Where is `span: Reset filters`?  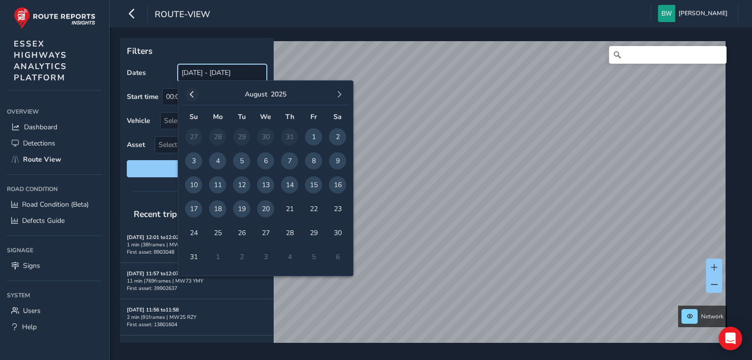 span: Reset filters is located at coordinates (197, 169).